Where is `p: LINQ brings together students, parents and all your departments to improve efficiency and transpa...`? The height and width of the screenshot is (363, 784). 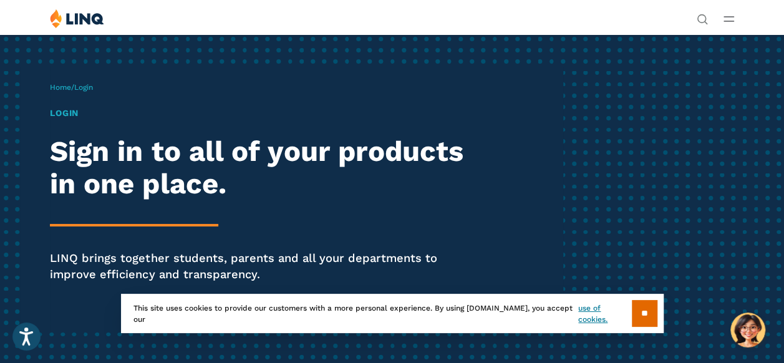
p: LINQ brings together students, parents and all your departments to improve efficiency and transpa... is located at coordinates (265, 266).